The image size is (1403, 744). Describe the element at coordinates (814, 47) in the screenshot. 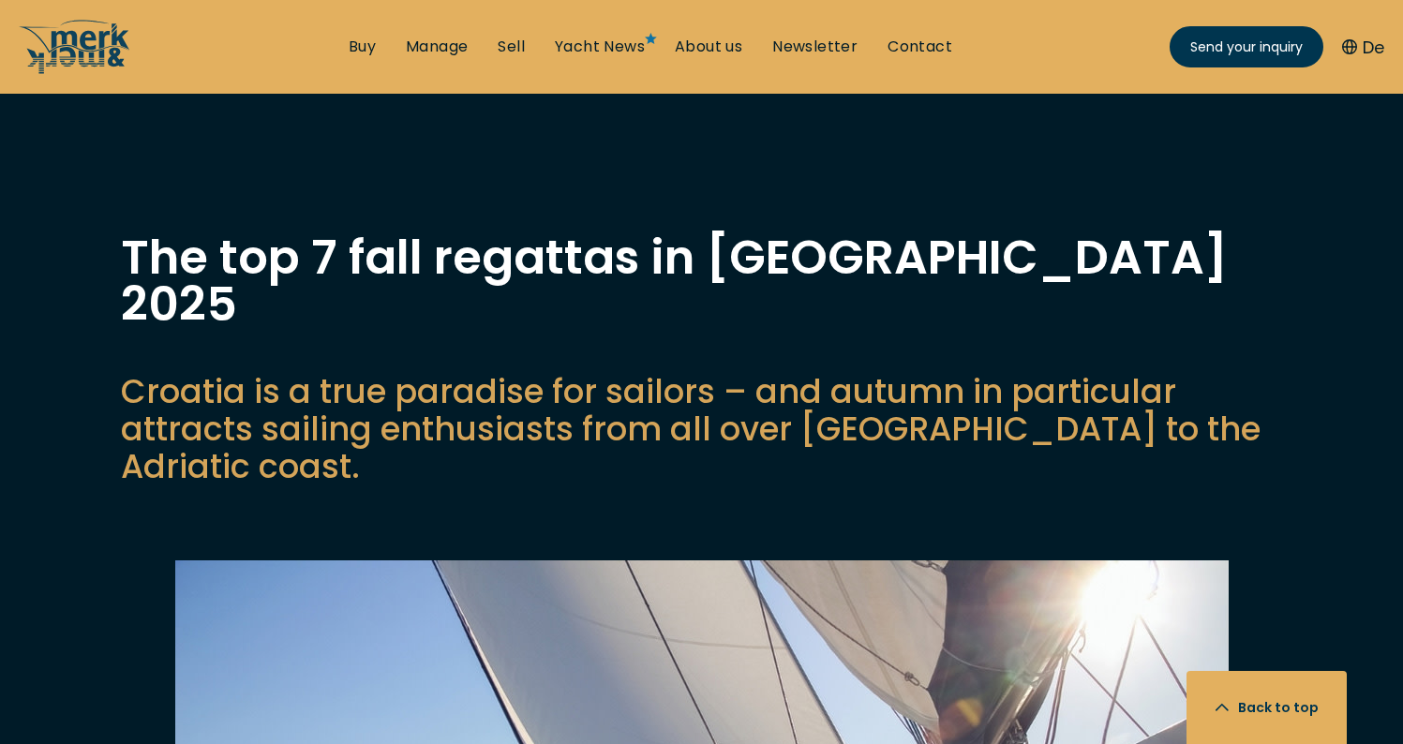

I see `a: Newsletter` at that location.